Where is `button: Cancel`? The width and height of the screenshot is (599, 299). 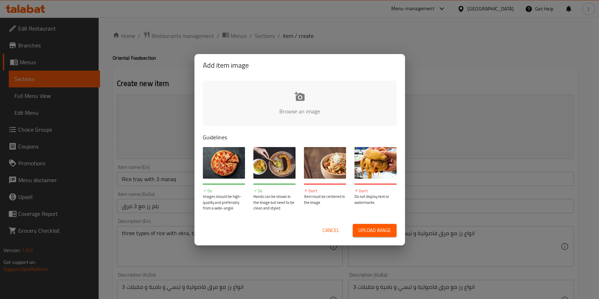 button: Cancel is located at coordinates (331, 230).